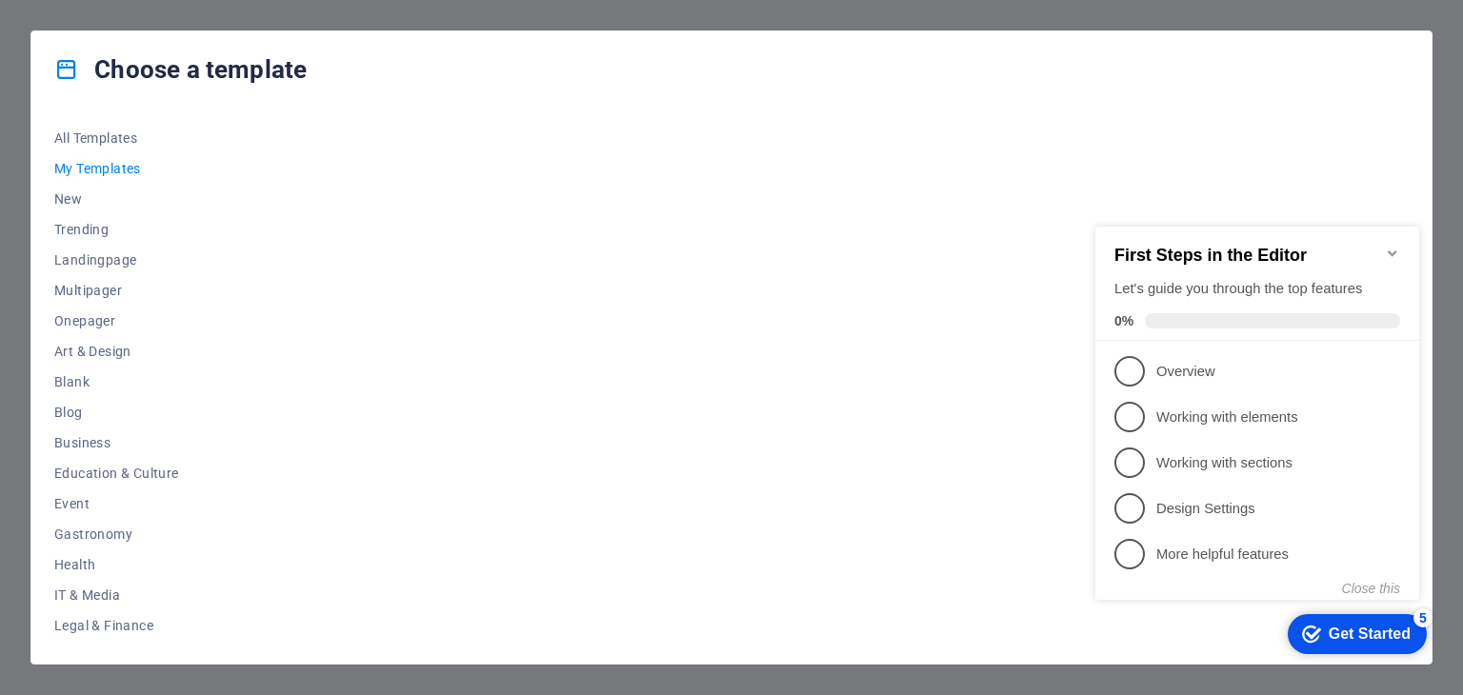 The width and height of the screenshot is (1463, 695). What do you see at coordinates (116, 626) in the screenshot?
I see `span: Legal & Finance` at bounding box center [116, 626].